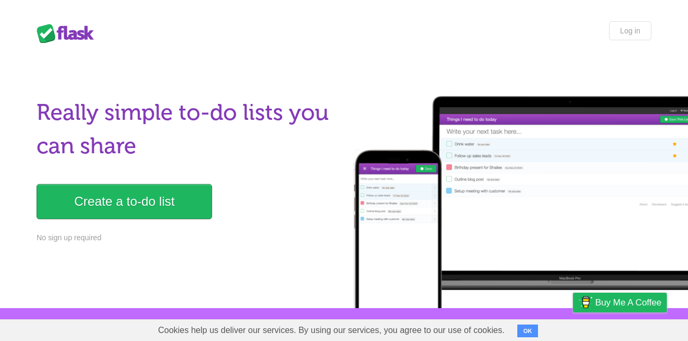 The image size is (688, 341). What do you see at coordinates (331, 330) in the screenshot?
I see `span: Cookies help us deliver our services. By using our services, you agree to our use of cookies.` at bounding box center [331, 330].